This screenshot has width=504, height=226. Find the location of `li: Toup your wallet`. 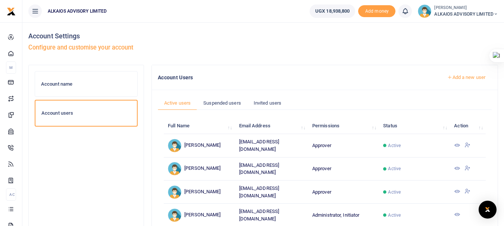

li: Toup your wallet is located at coordinates (377, 11).